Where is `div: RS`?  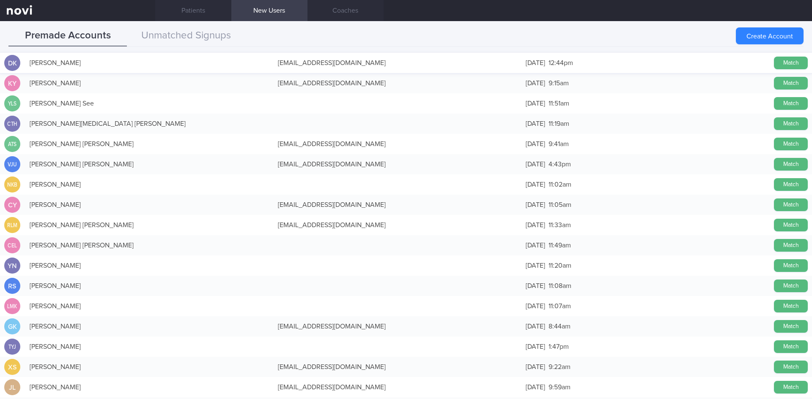 div: RS is located at coordinates (12, 286).